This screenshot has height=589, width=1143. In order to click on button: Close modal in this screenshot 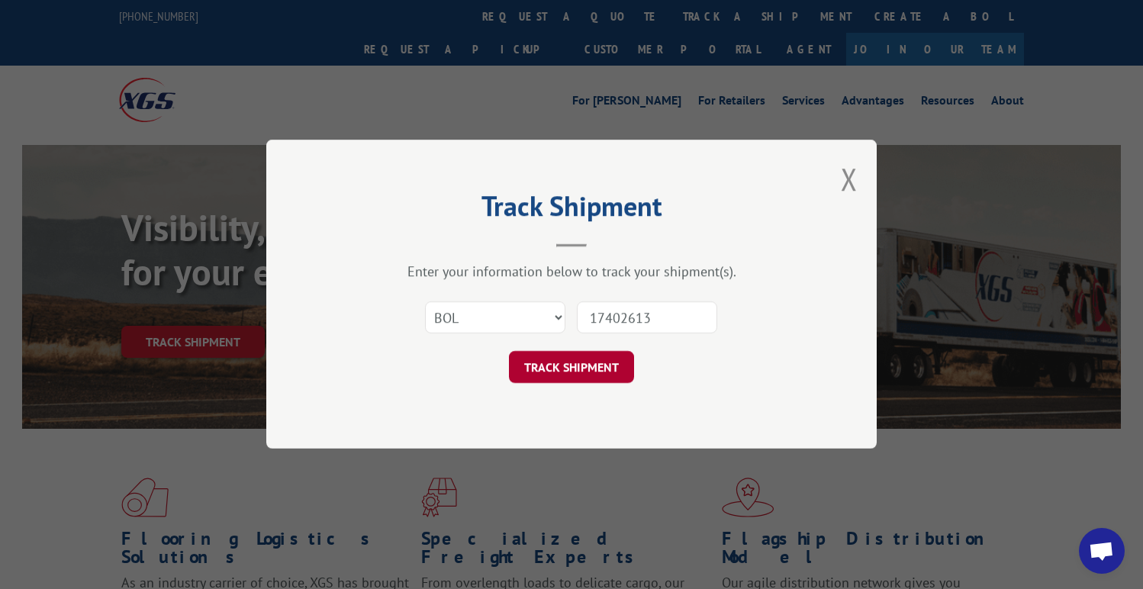, I will do `click(849, 178)`.